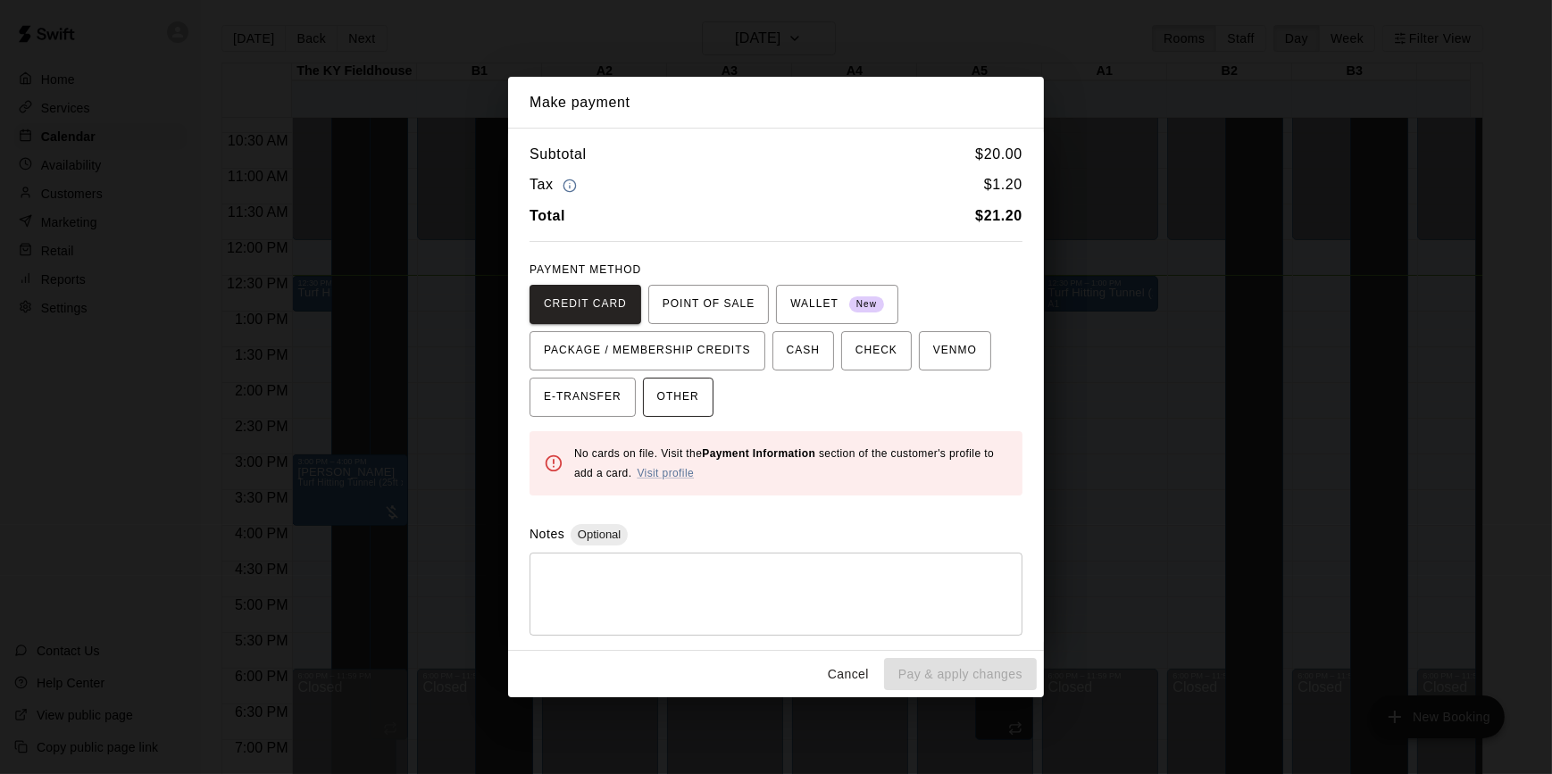  What do you see at coordinates (599, 534) in the screenshot?
I see `span: Optional` at bounding box center [599, 534].